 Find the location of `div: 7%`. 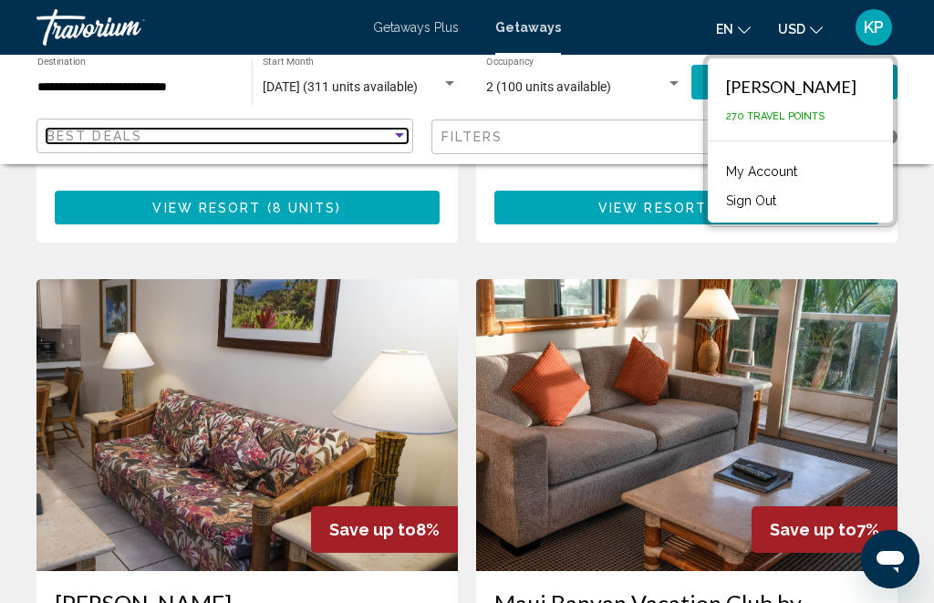

div: 7% is located at coordinates (825, 529).